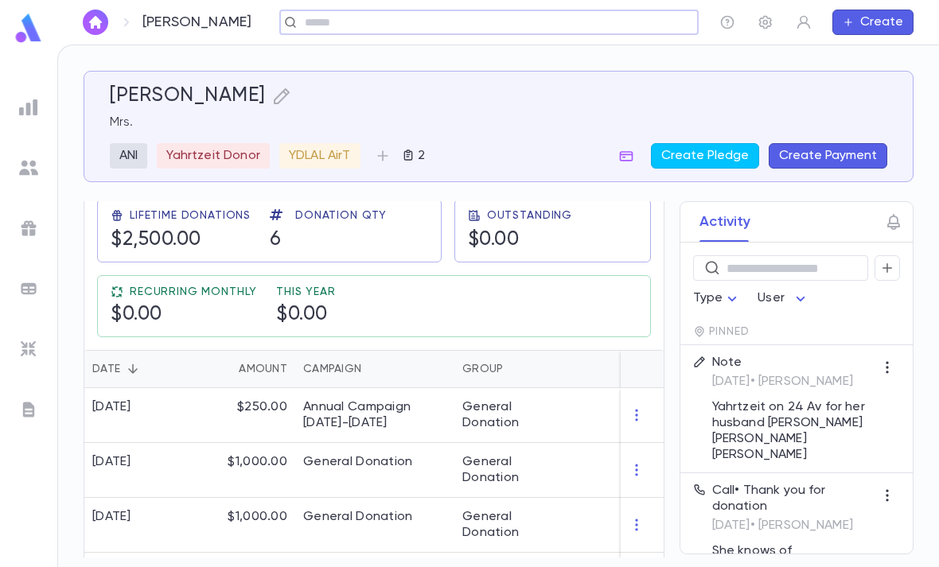 The image size is (939, 567). Describe the element at coordinates (341, 216) in the screenshot. I see `span: Donation Qty` at that location.